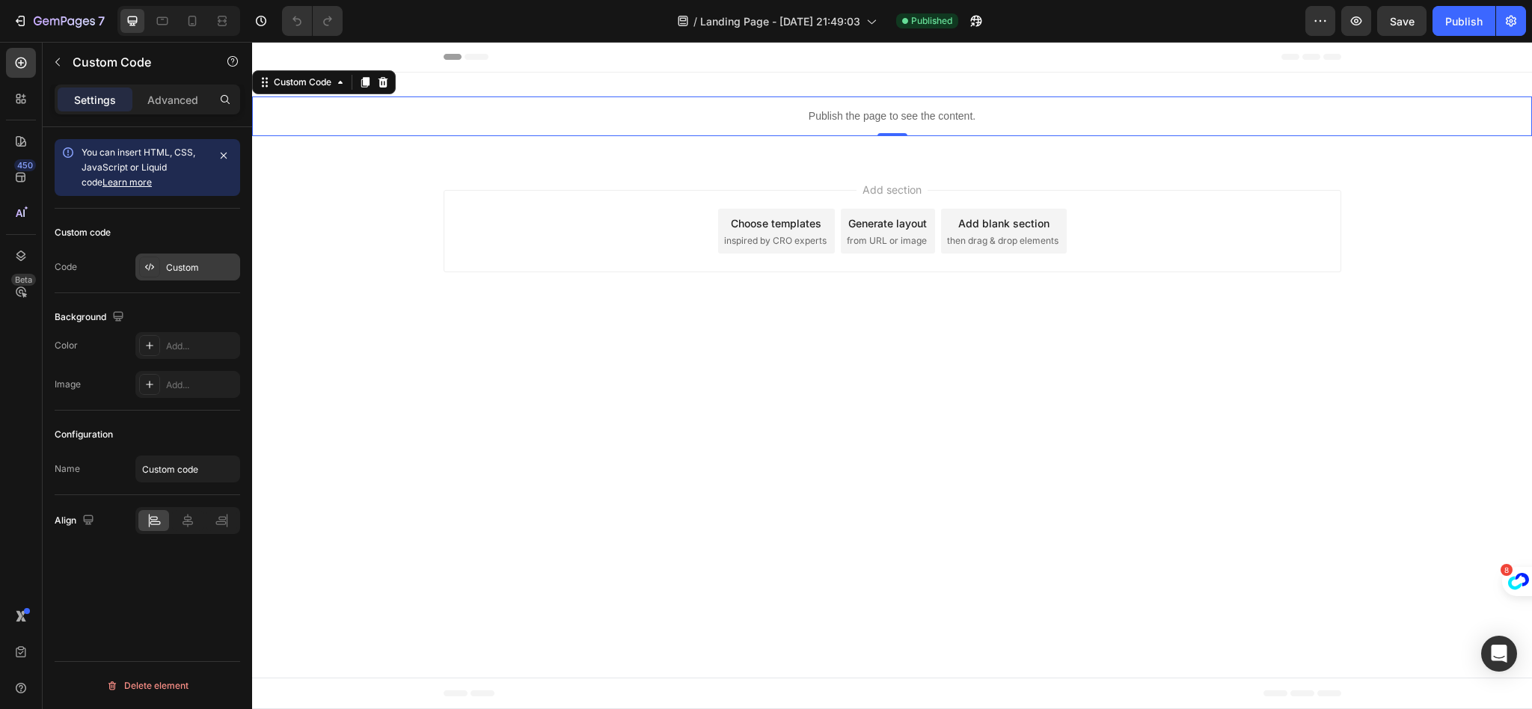  Describe the element at coordinates (524, 181) in the screenshot. I see `div: Choose templates` at that location.